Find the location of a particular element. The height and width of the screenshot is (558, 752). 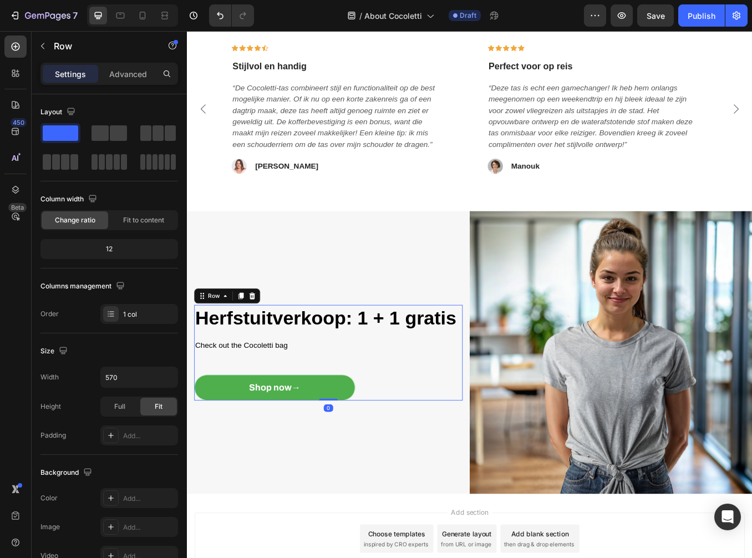

div: Padding is located at coordinates (53, 435).